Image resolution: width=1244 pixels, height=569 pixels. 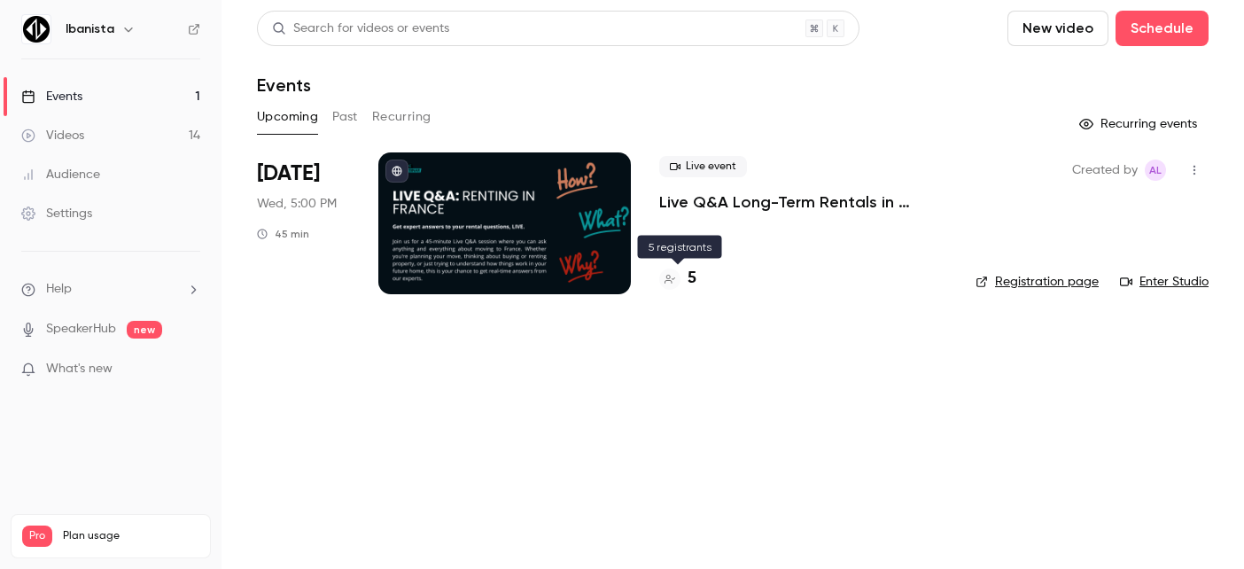 I want to click on a: Enter Studio, so click(x=1164, y=282).